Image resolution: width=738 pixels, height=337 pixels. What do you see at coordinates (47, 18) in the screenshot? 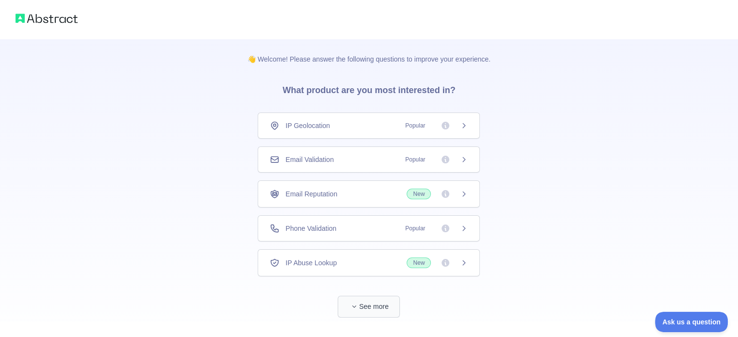
I see `img: Abstract logo` at bounding box center [47, 18].